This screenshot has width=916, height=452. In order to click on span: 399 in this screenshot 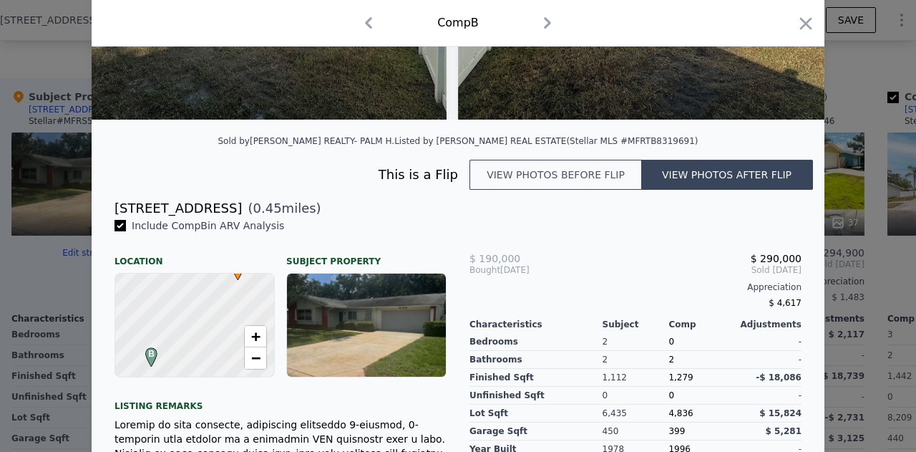, I will do `click(676, 431)`.